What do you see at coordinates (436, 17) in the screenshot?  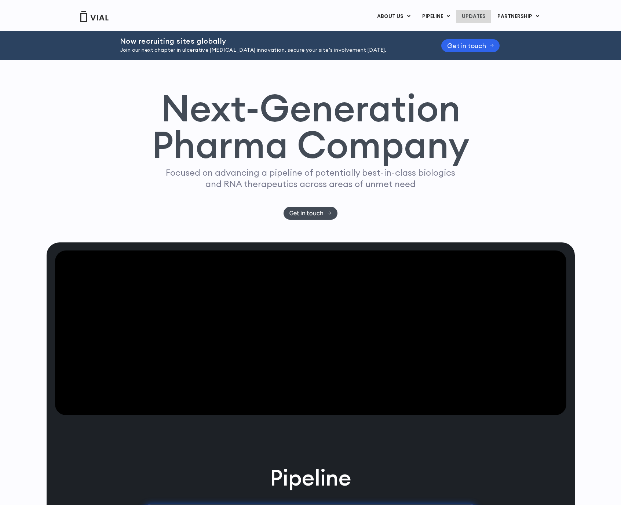 I see `a: PIPELINEMenu Toggle` at bounding box center [436, 17].